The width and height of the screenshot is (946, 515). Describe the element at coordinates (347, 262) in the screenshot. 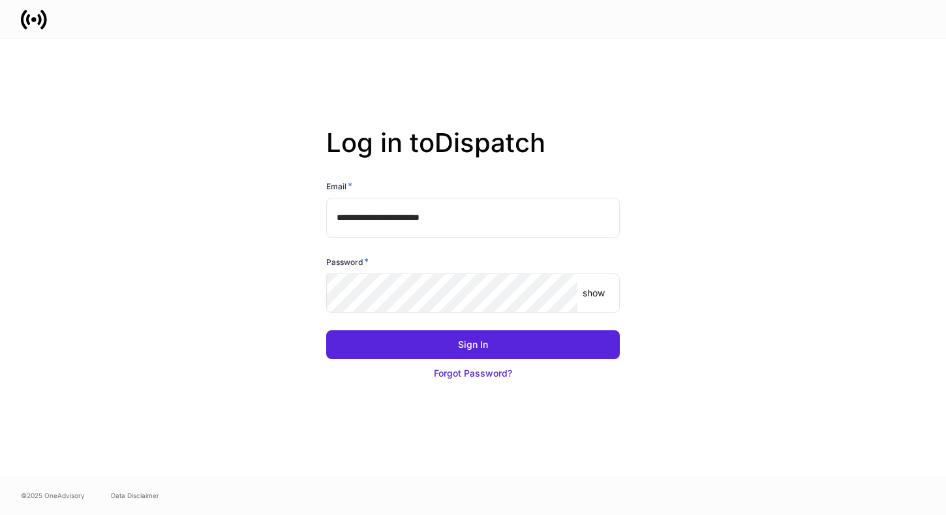

I see `h6: Password` at that location.